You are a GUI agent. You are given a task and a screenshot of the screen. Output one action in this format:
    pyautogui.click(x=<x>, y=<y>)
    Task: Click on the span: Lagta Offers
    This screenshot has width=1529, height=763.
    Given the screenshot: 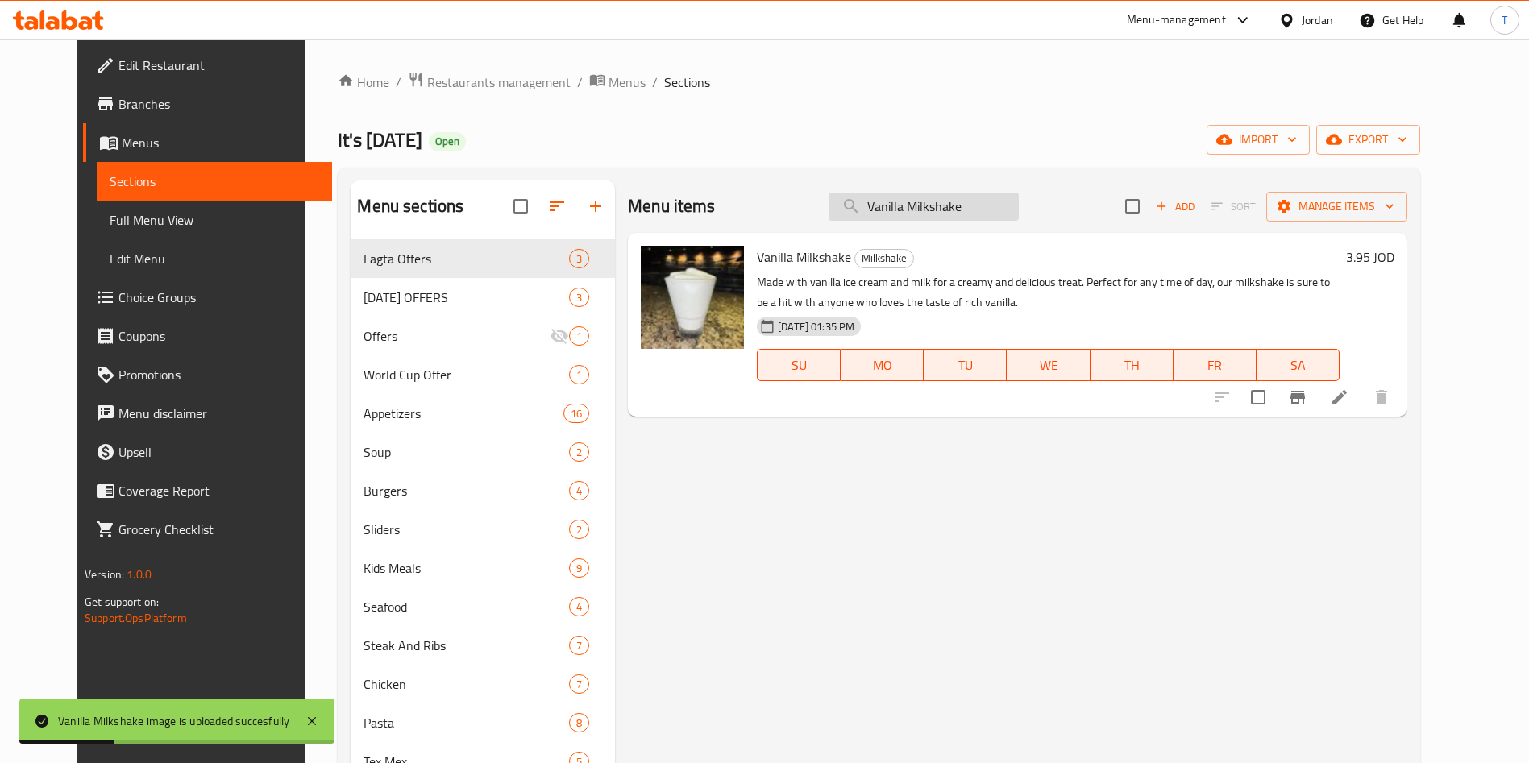 What is the action you would take?
    pyautogui.click(x=466, y=259)
    